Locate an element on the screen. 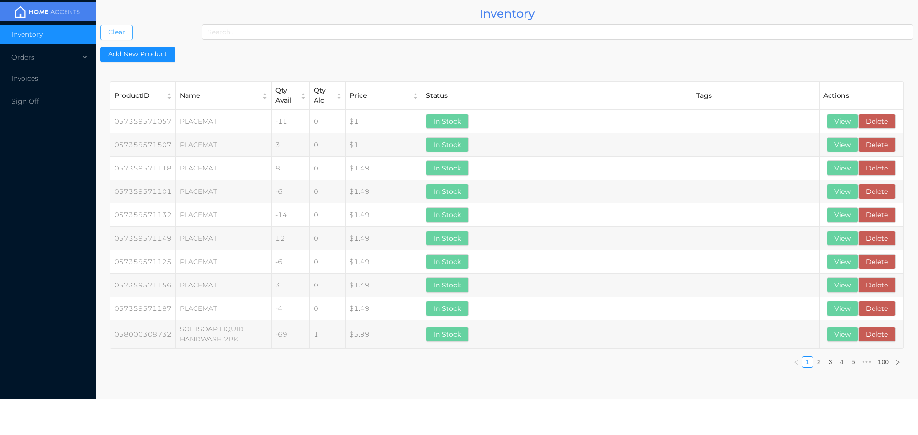 This screenshot has height=435, width=918. li: Previous Page is located at coordinates (796, 362).